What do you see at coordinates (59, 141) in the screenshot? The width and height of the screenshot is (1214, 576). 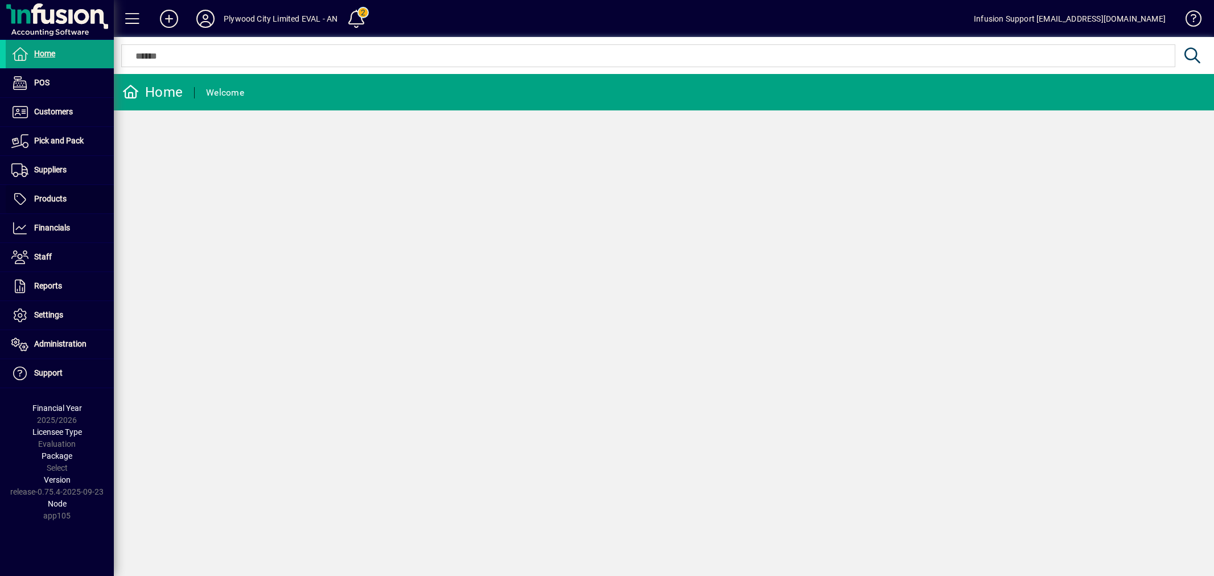 I see `span: Pick and Pack` at bounding box center [59, 141].